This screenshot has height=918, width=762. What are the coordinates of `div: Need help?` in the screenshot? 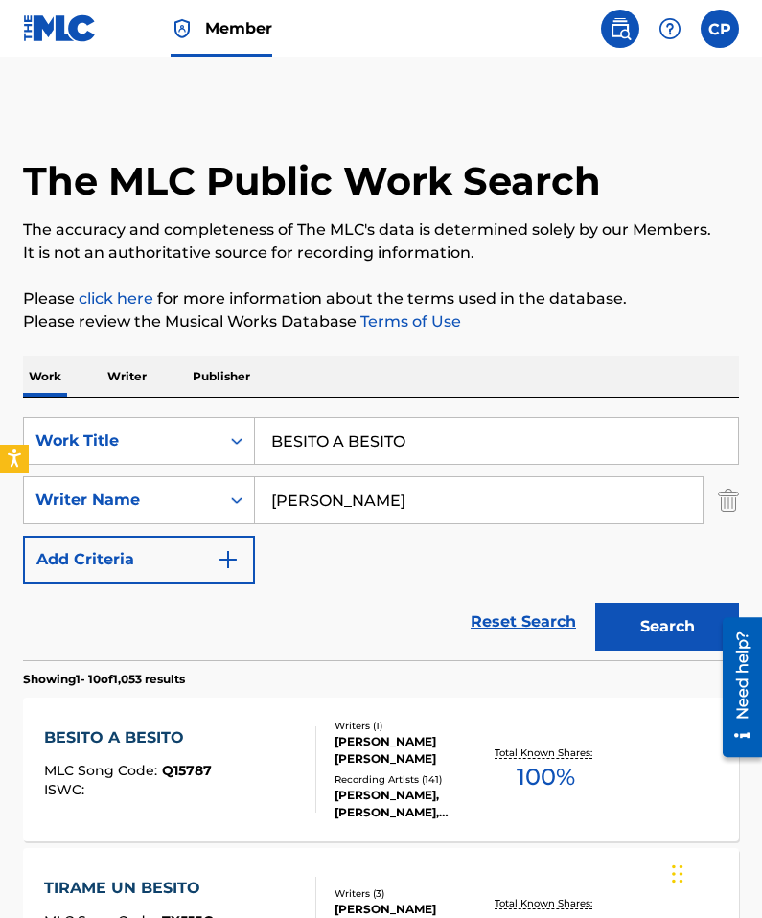 It's located at (34, 65).